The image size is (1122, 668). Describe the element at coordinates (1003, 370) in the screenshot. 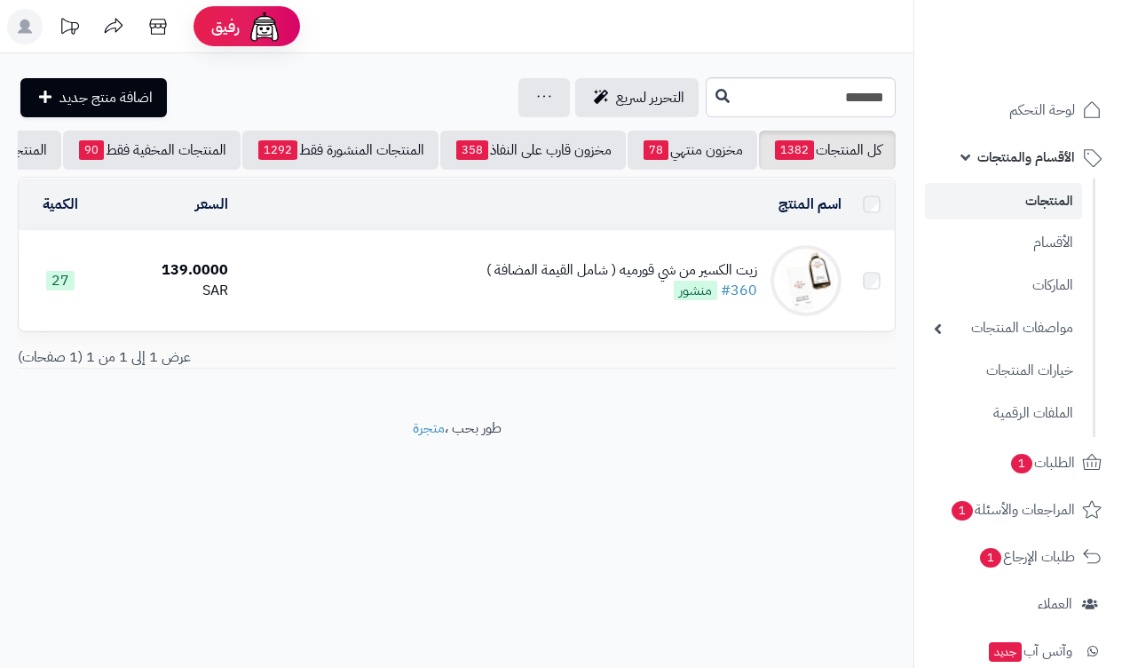

I see `a: خيارات المنتجات` at that location.